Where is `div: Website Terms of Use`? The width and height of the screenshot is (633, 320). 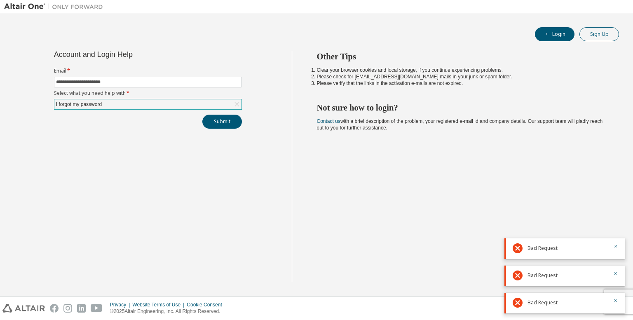 div: Website Terms of Use is located at coordinates (160, 305).